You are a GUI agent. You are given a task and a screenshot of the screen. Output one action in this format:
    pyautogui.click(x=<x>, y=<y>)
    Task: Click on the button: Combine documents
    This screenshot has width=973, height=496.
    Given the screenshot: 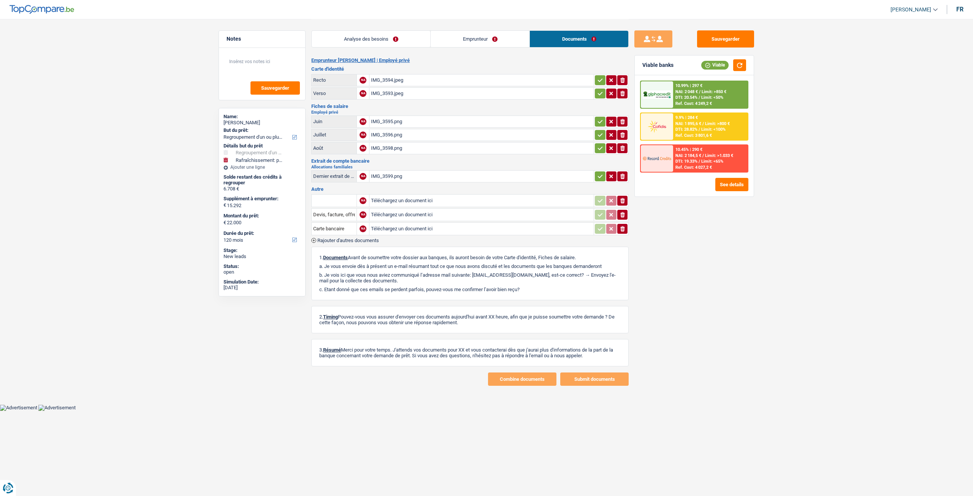 What is the action you would take?
    pyautogui.click(x=522, y=379)
    